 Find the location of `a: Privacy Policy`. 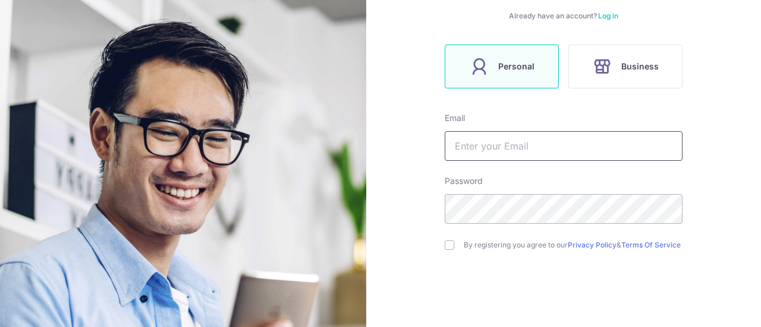

a: Privacy Policy is located at coordinates (592, 245).